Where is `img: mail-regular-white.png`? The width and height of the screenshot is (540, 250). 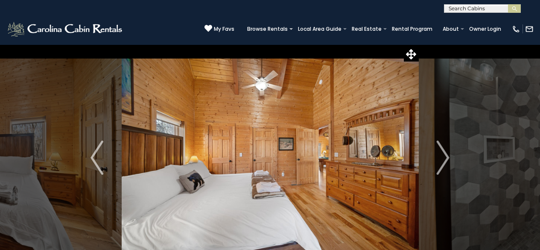 img: mail-regular-white.png is located at coordinates (529, 29).